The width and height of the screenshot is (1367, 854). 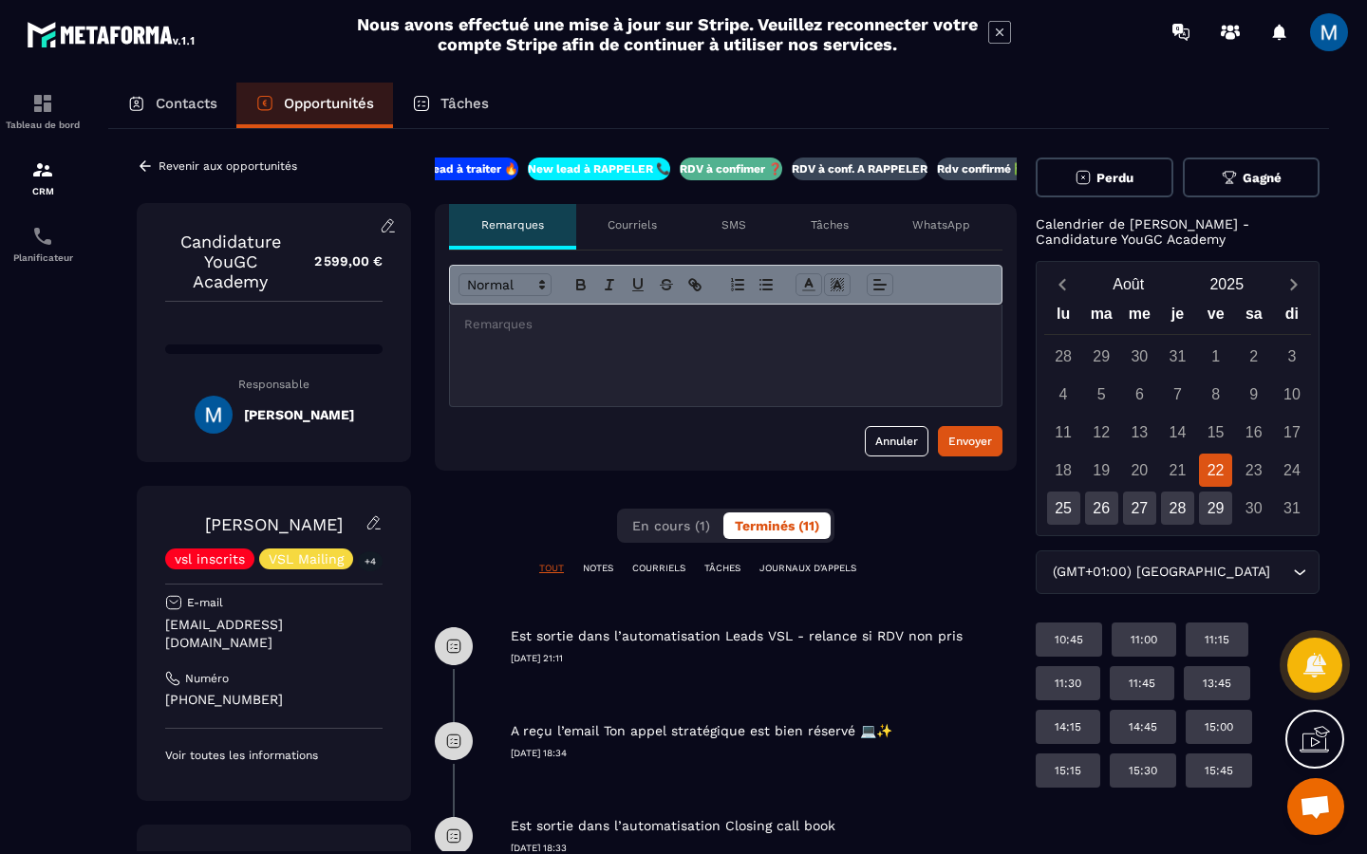 I want to click on button: Envoyer, so click(x=970, y=441).